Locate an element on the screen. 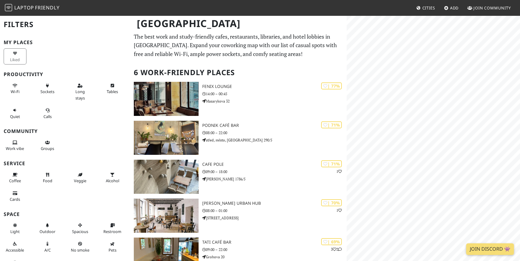  div: | 70% is located at coordinates (331, 202).